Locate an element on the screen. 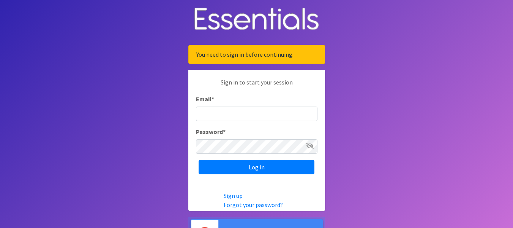  a: Forgot your password? is located at coordinates (253, 204).